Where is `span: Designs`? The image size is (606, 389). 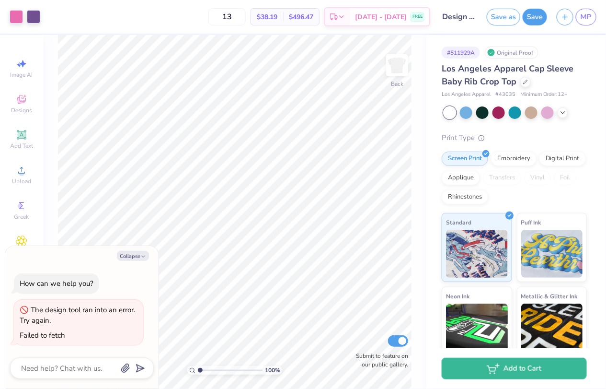 span: Designs is located at coordinates (22, 110).